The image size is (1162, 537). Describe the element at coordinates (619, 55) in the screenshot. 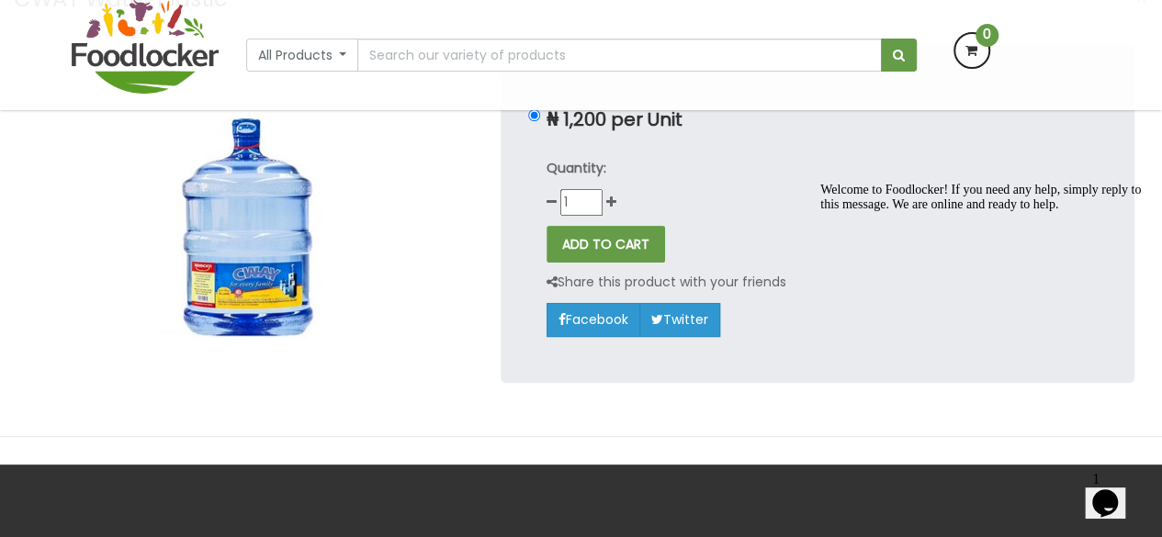

I see `input: Search our variety of products` at that location.